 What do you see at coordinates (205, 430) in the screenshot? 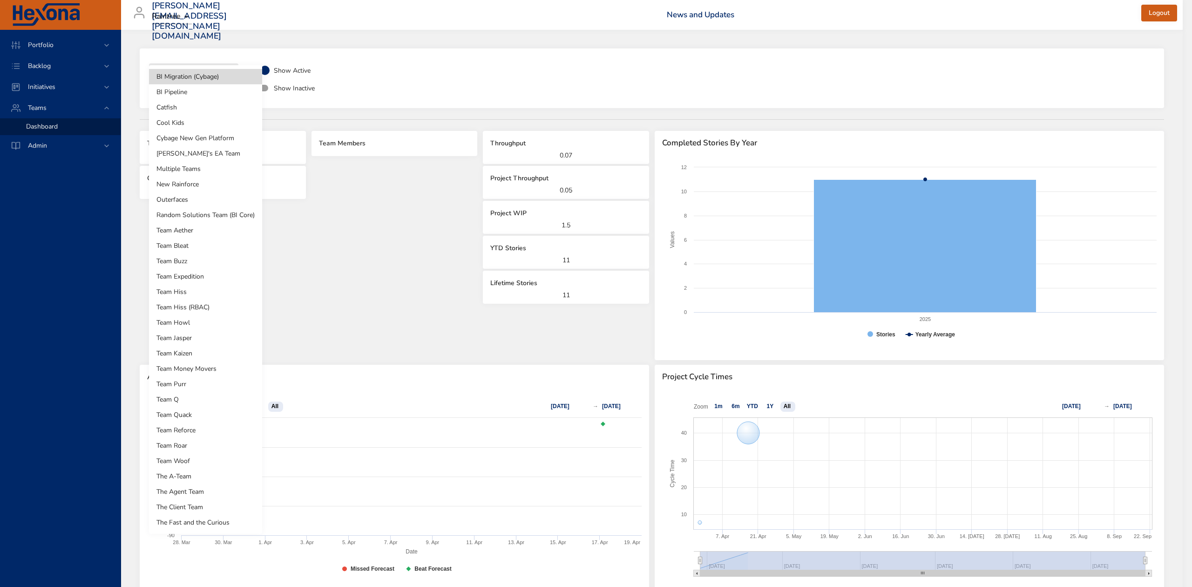
I see `li: Team Reforce` at bounding box center [205, 430].